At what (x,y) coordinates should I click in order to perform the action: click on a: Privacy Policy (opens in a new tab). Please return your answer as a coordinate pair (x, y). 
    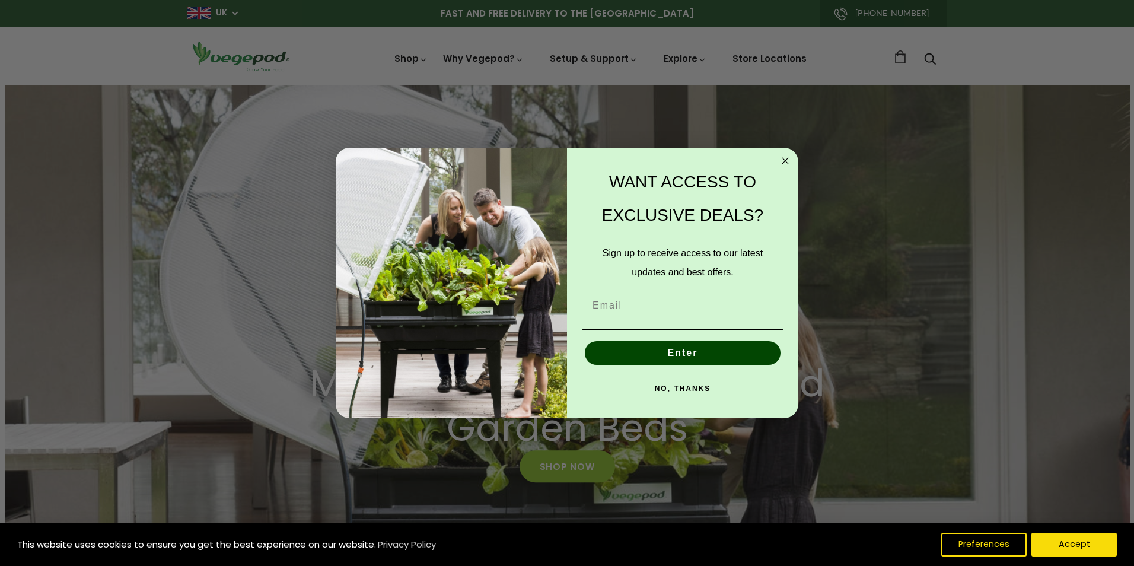
    Looking at the image, I should click on (407, 544).